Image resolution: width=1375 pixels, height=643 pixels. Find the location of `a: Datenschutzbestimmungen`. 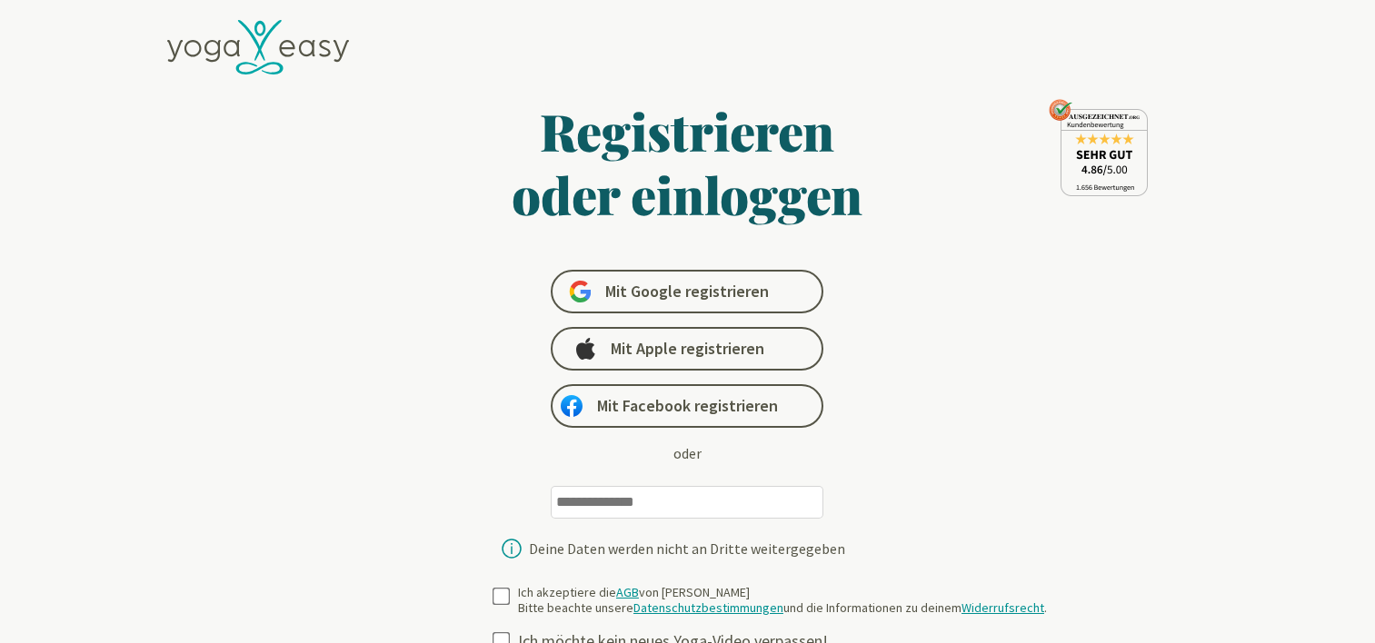

a: Datenschutzbestimmungen is located at coordinates (708, 608).